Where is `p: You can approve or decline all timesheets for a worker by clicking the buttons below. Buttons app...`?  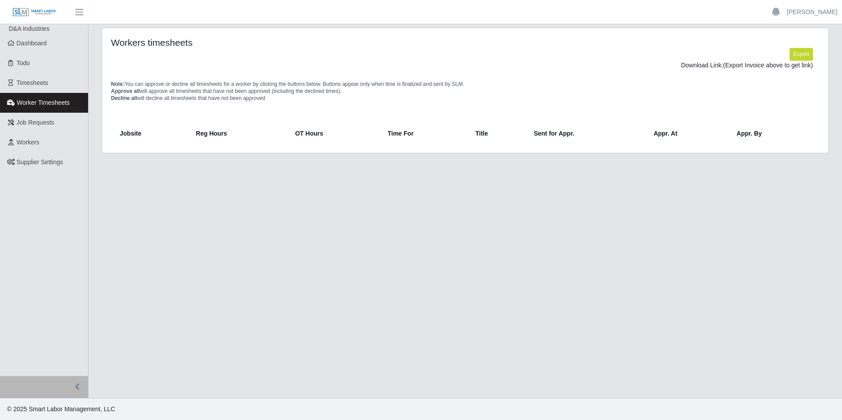
p: You can approve or decline all timesheets for a worker by clicking the buttons below. Buttons app... is located at coordinates (465, 91).